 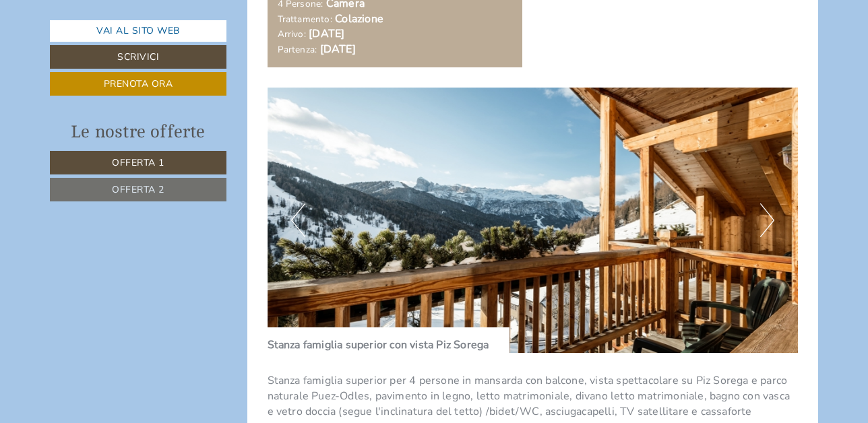 I want to click on small: Arrivo:, so click(x=292, y=34).